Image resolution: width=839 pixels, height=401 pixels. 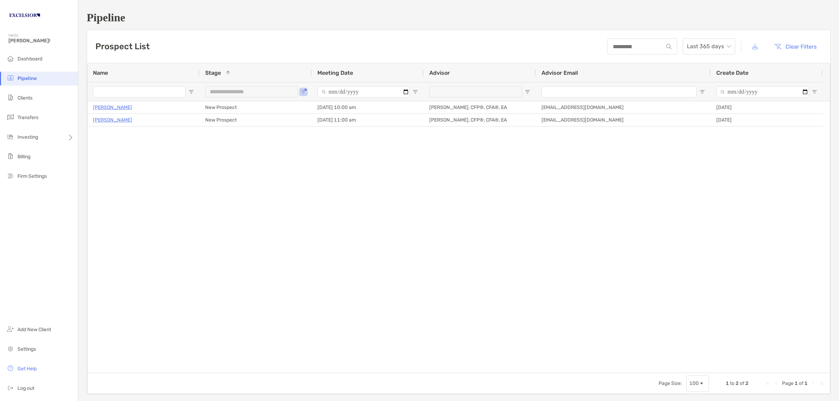 What do you see at coordinates (694, 384) in the screenshot?
I see `div: 100` at bounding box center [694, 384].